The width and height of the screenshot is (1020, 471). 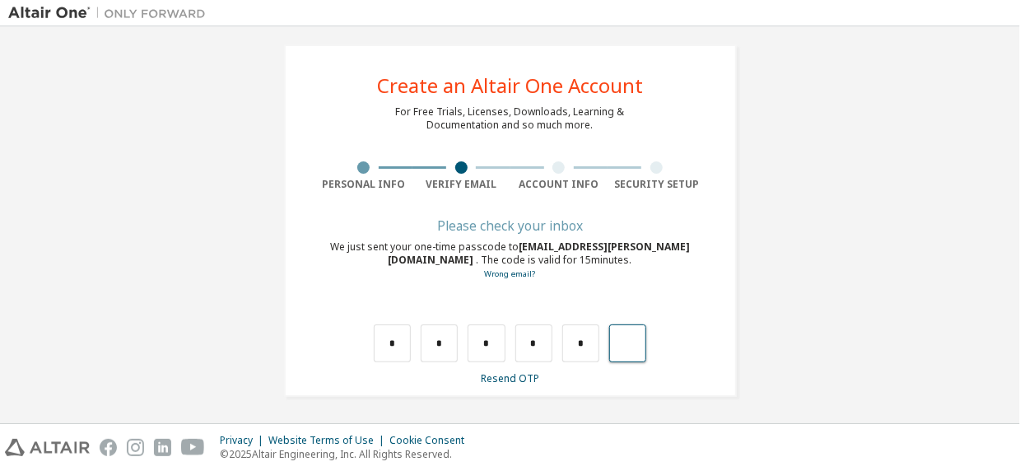 What do you see at coordinates (108, 447) in the screenshot?
I see `img: facebook.svg` at bounding box center [108, 447].